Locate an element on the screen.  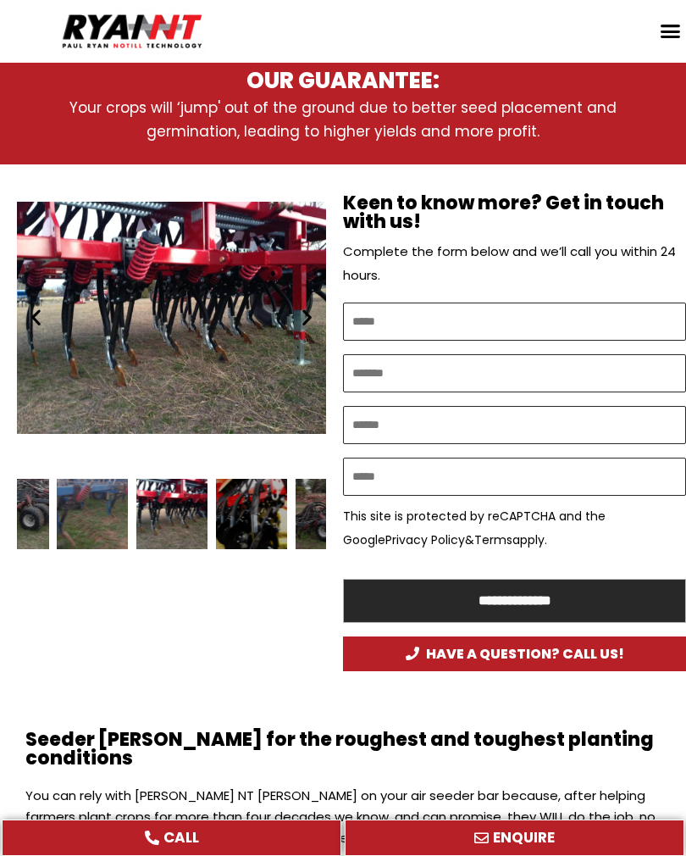
span: ENQUIRE is located at coordinates (524, 837).